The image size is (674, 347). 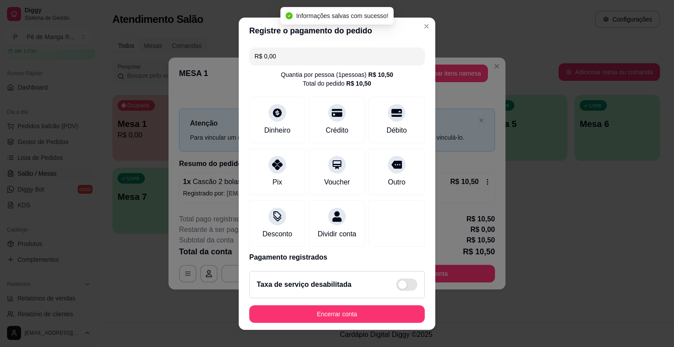 What do you see at coordinates (277, 234) in the screenshot?
I see `div: Desconto` at bounding box center [277, 234].